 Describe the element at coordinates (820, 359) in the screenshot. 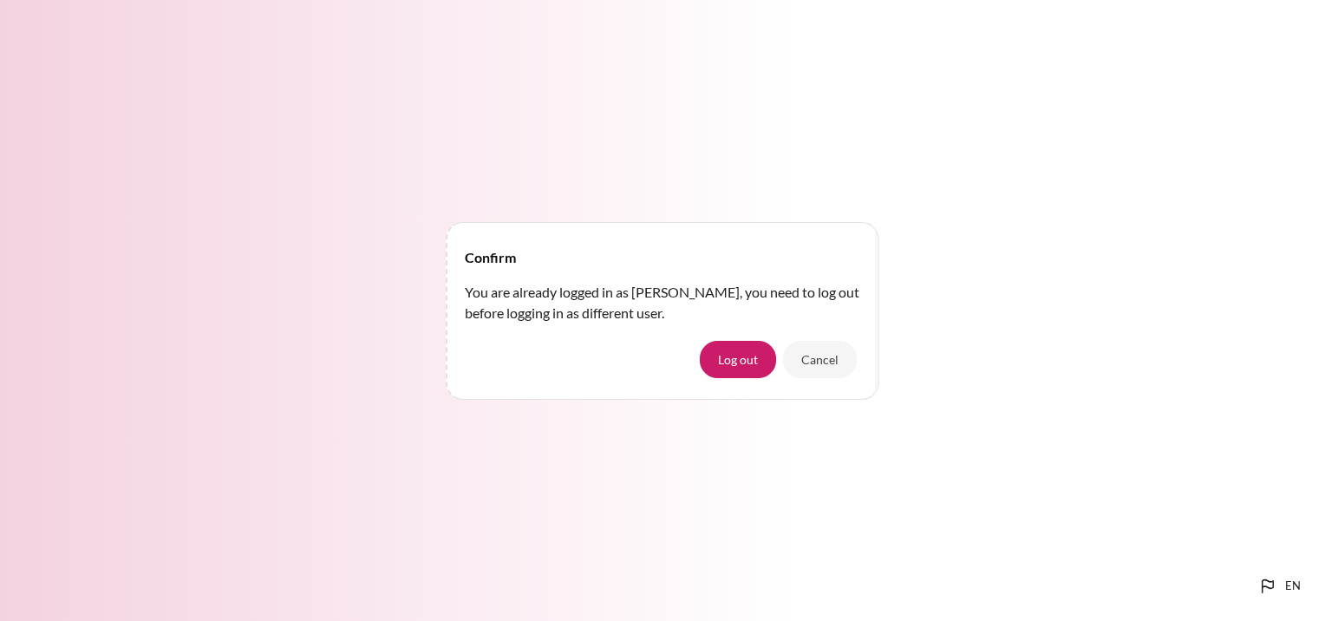

I see `button: Cancel` at that location.